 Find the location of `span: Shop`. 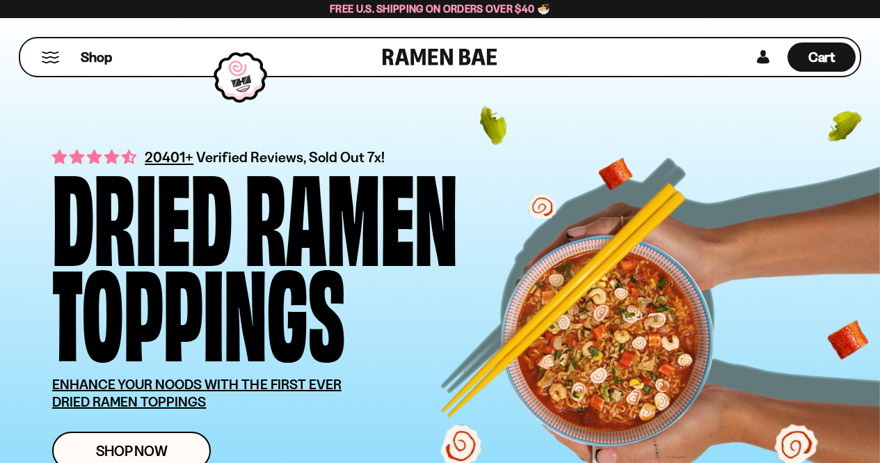

span: Shop is located at coordinates (96, 57).